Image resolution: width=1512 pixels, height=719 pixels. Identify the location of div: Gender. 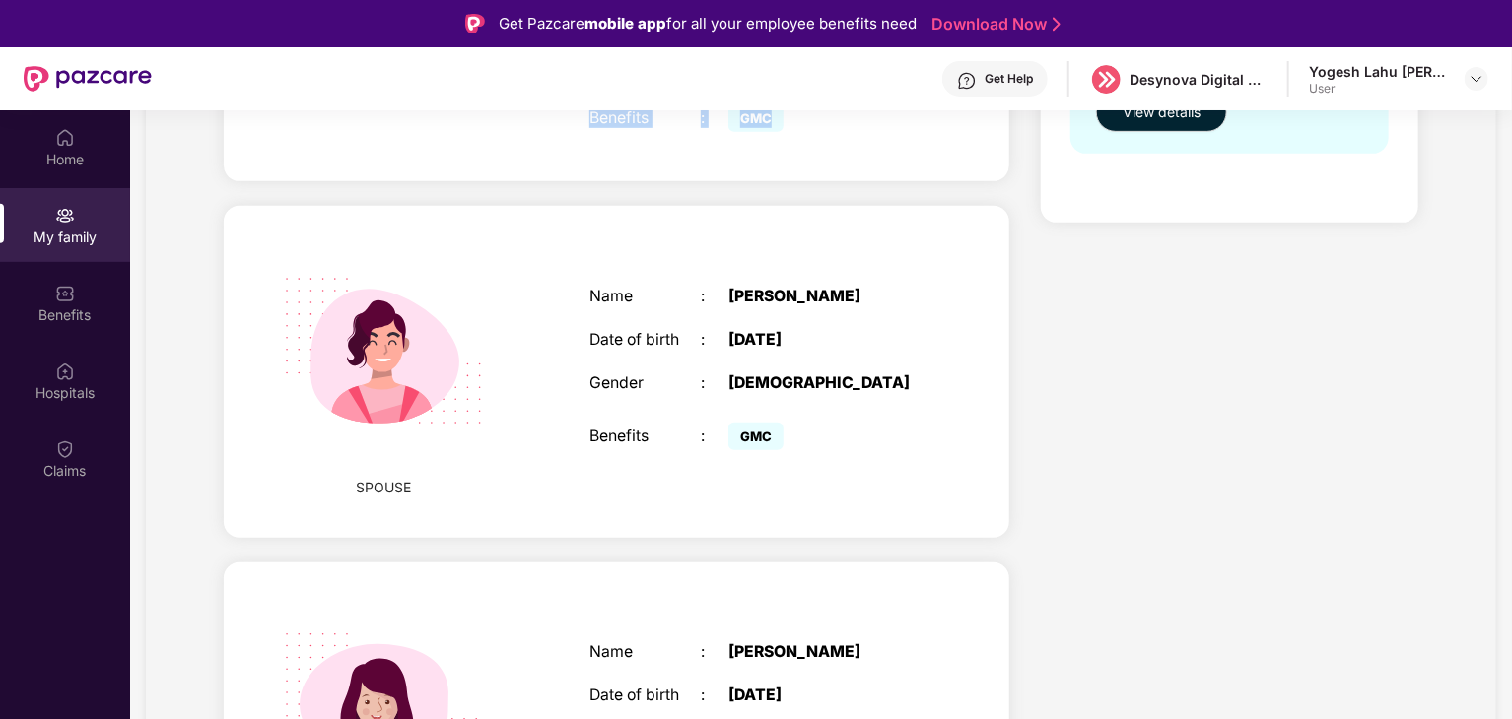
(644, 383).